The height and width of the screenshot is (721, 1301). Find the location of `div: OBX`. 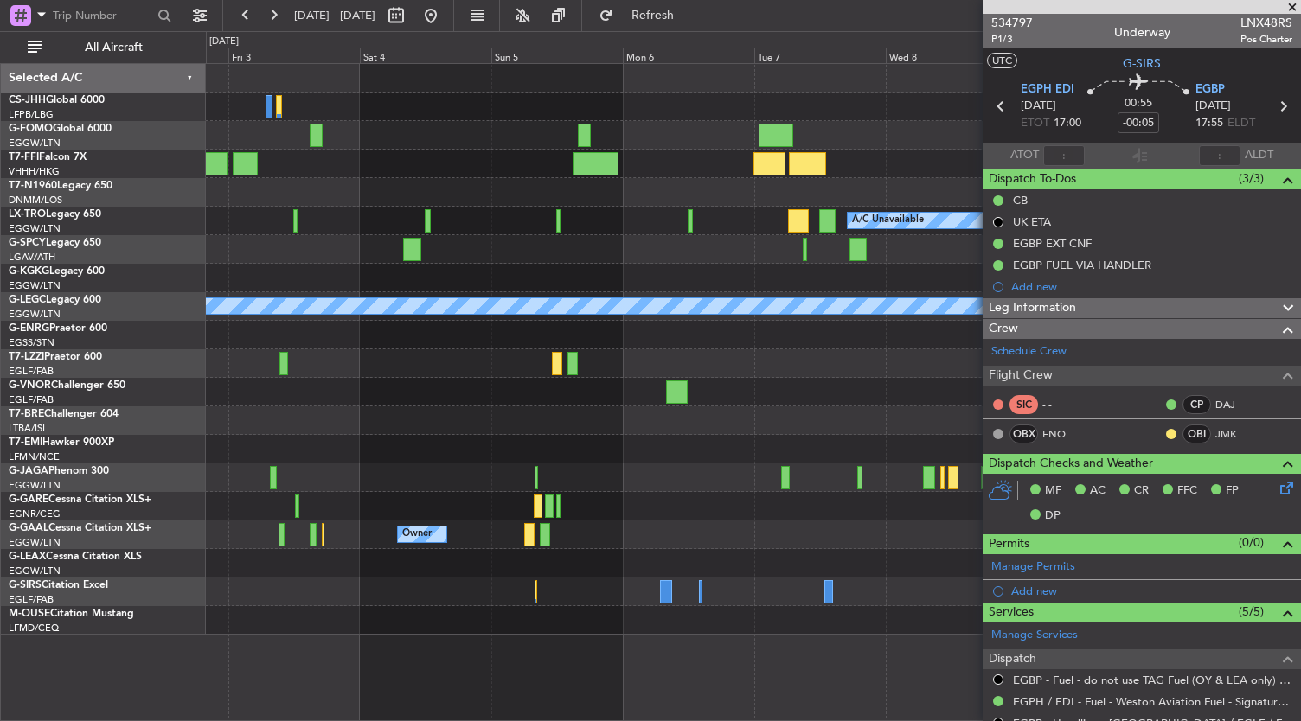

div: OBX is located at coordinates (1023, 434).